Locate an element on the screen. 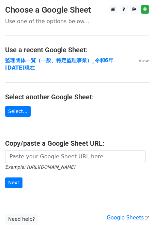  a: Need help? is located at coordinates (21, 219).